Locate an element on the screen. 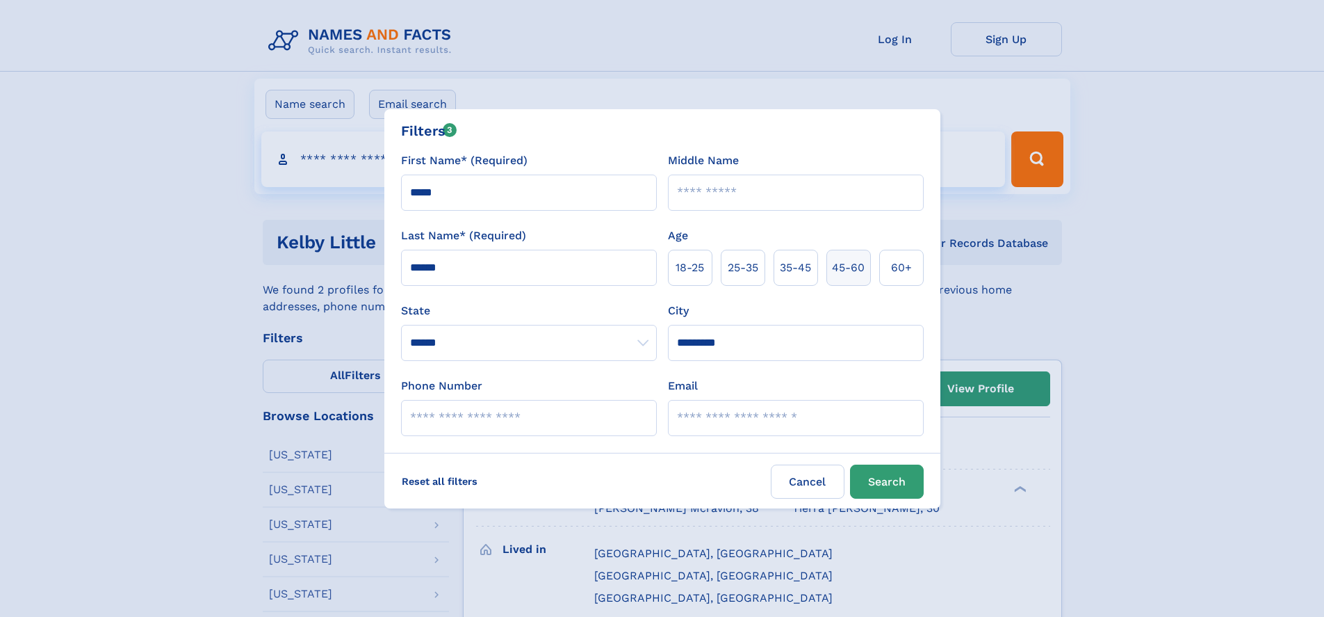  label: Email is located at coordinates (683, 386).